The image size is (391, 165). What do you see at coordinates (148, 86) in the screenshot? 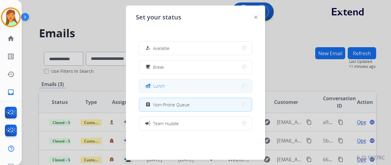
I see `mat-icon: fastfood` at bounding box center [148, 86].